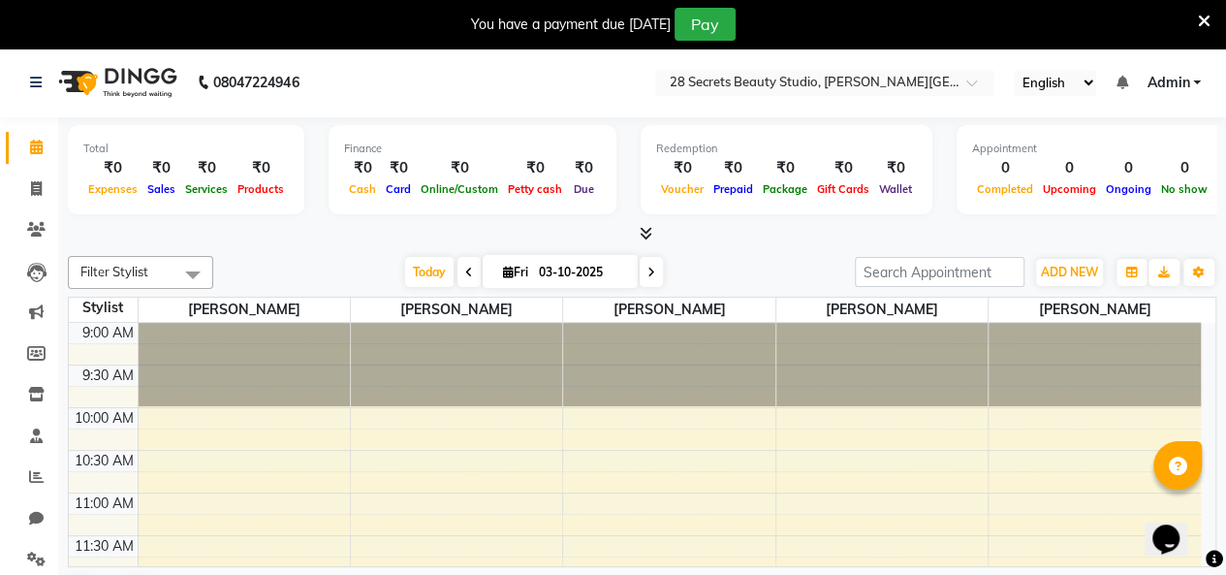 Image resolution: width=1226 pixels, height=575 pixels. What do you see at coordinates (261, 189) in the screenshot?
I see `span: Products` at bounding box center [261, 189].